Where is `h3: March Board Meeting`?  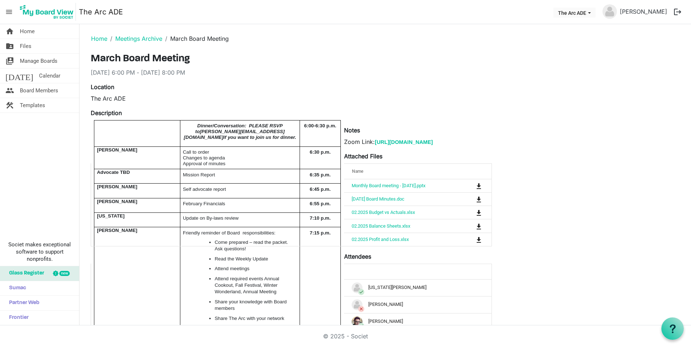
h3: March Board Meeting is located at coordinates (291, 59).